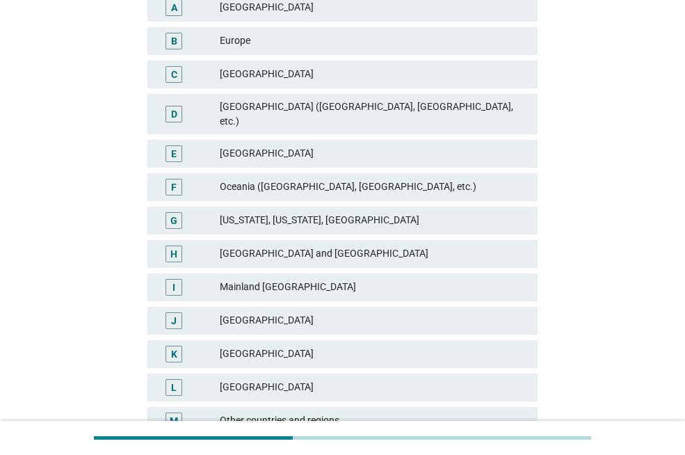 The image size is (685, 455). I want to click on div: I, so click(174, 287).